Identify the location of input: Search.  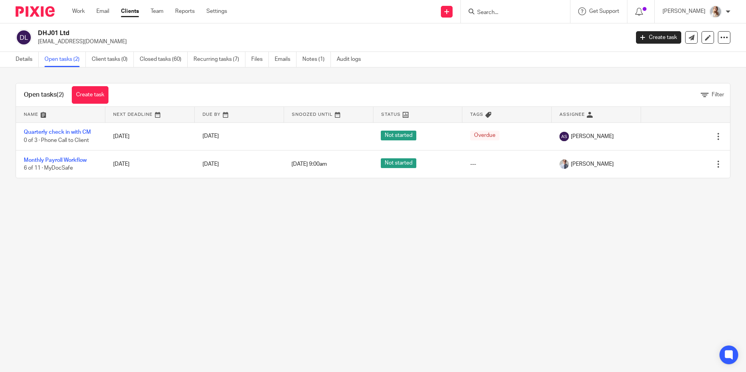
(512, 13).